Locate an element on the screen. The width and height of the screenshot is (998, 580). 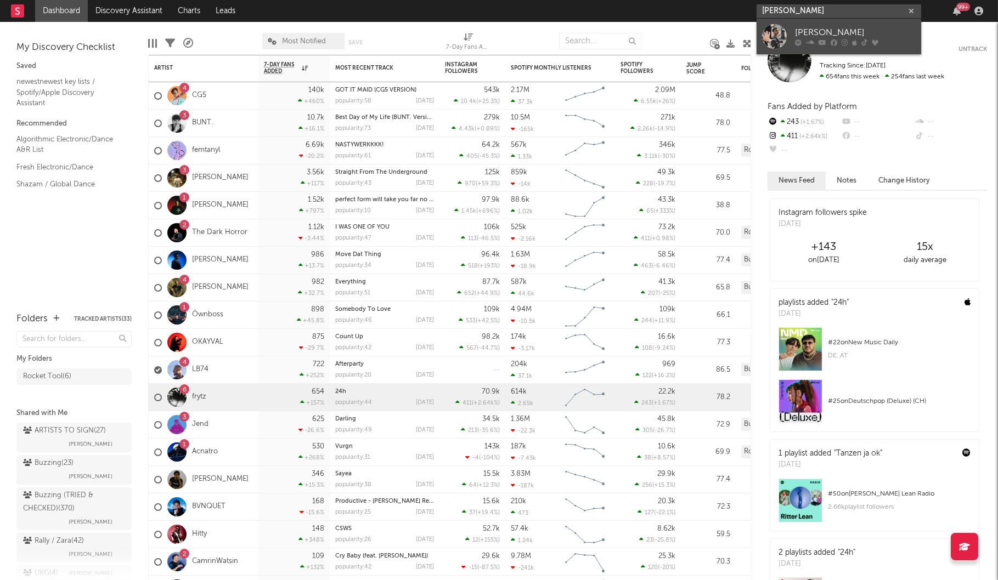
div: perfect form will take you far no longer is located at coordinates (384, 200).